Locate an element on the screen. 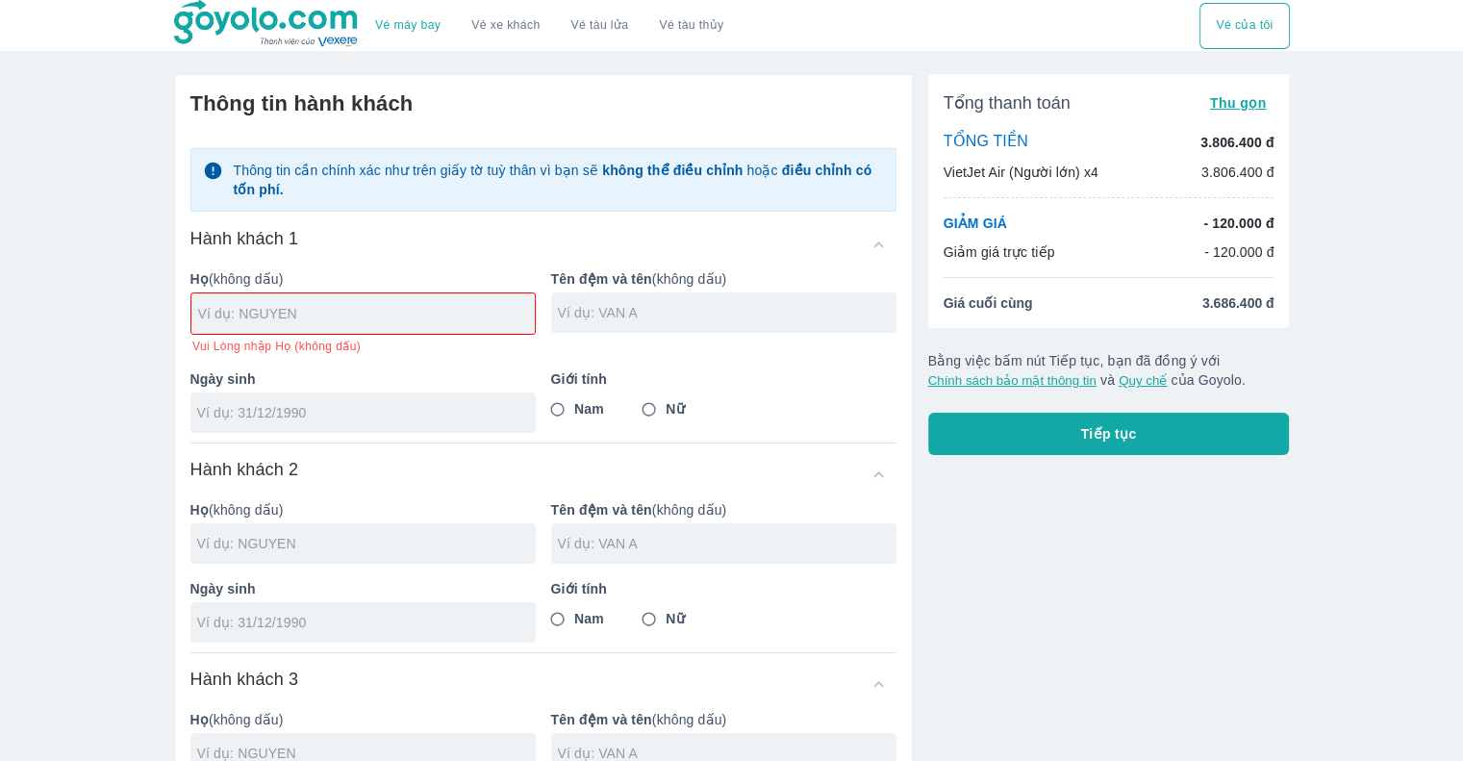  strong: không thể điều chỉnh is located at coordinates (672, 170).